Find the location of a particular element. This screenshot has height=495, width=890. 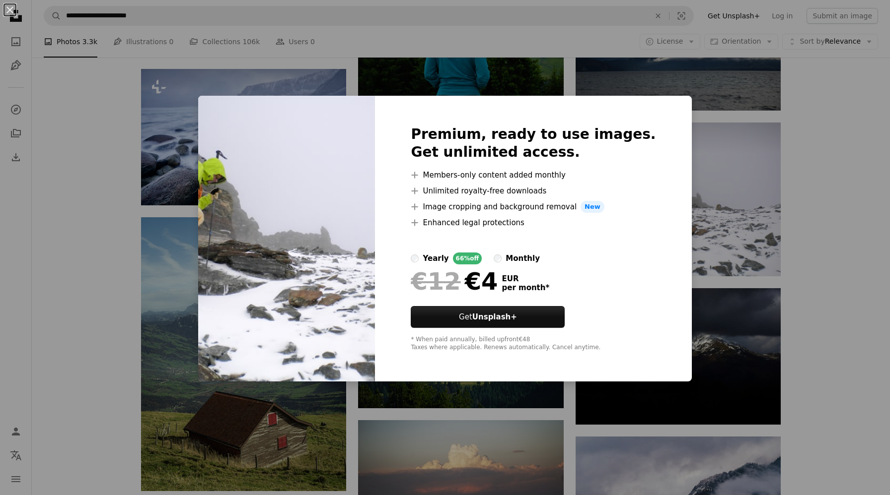

div: yearly is located at coordinates (435, 259).